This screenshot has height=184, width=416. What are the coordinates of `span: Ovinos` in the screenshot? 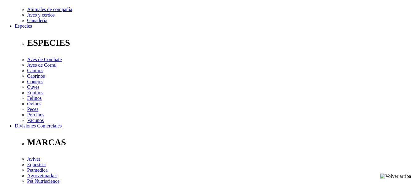 It's located at (34, 104).